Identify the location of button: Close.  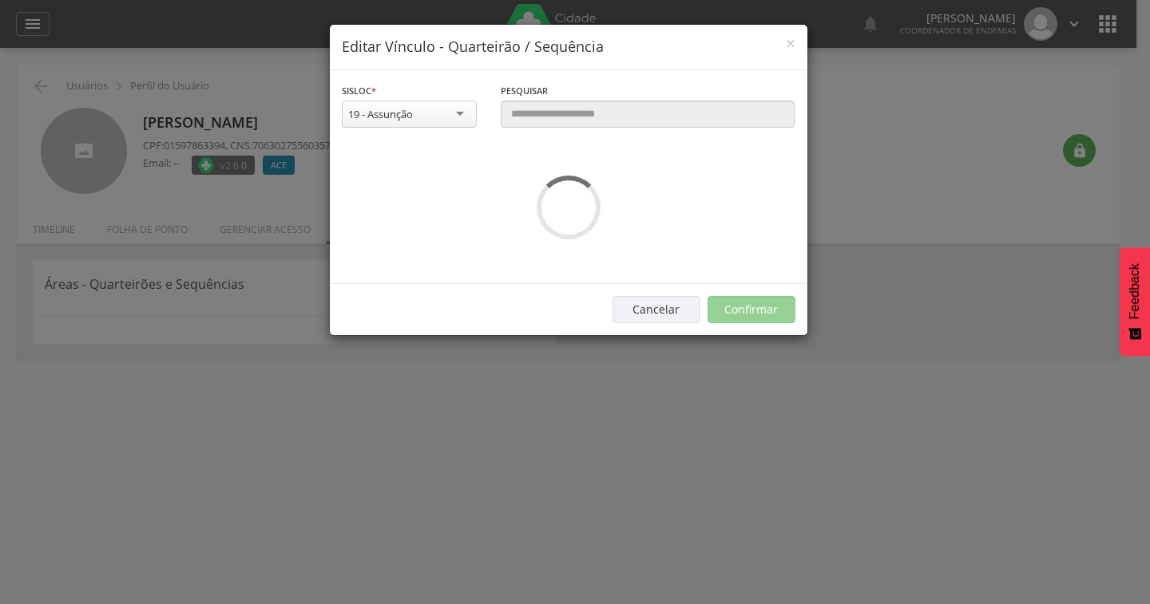
(790, 43).